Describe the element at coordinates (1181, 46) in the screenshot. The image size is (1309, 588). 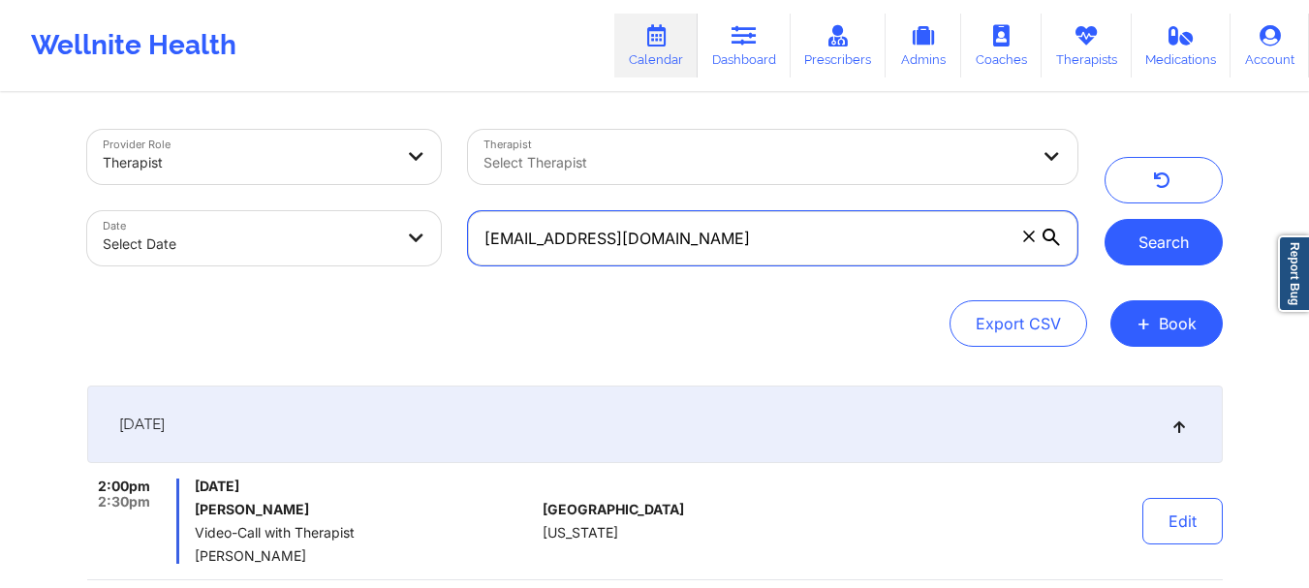
I see `a: Medications` at that location.